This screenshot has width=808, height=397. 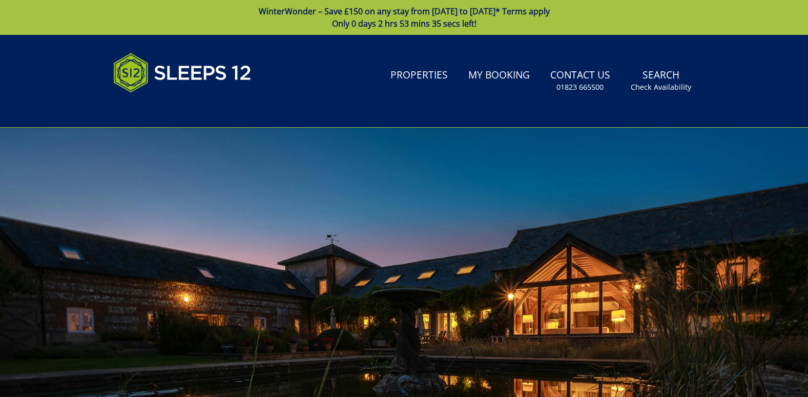 I want to click on small: 01823 665500, so click(x=580, y=87).